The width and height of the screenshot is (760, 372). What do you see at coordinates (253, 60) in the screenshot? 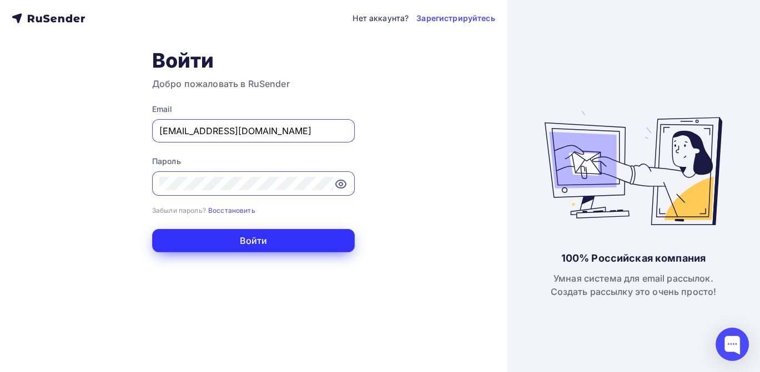
I see `h1: Войти` at bounding box center [253, 60].